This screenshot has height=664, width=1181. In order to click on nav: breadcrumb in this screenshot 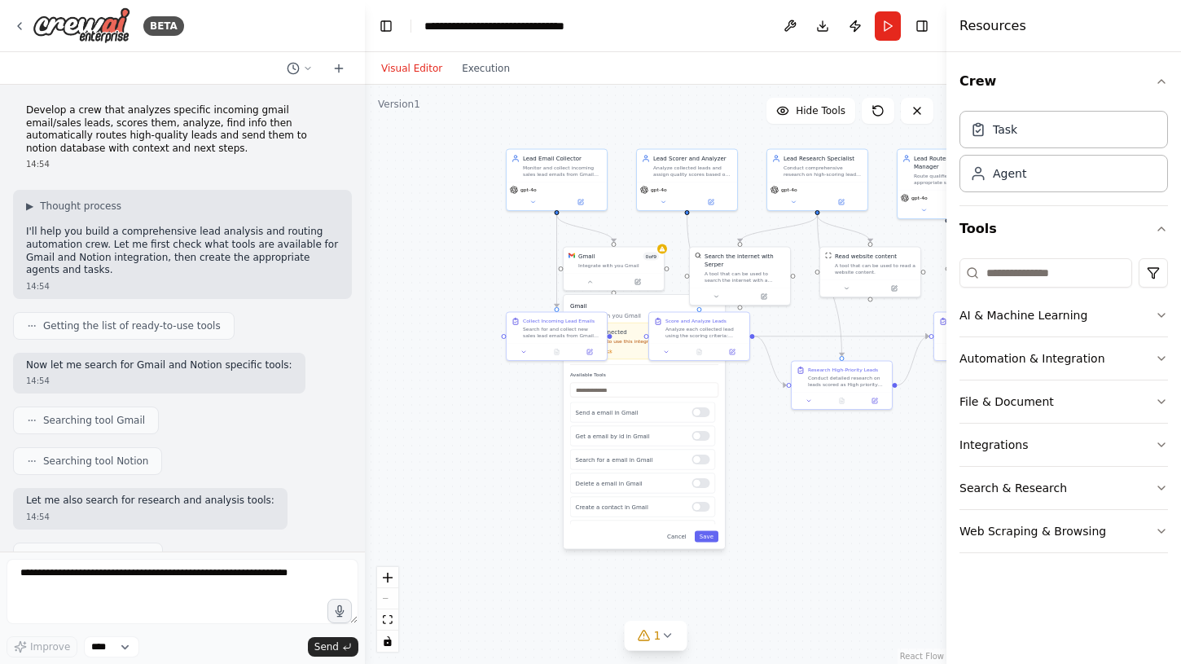, I will do `click(495, 26)`.